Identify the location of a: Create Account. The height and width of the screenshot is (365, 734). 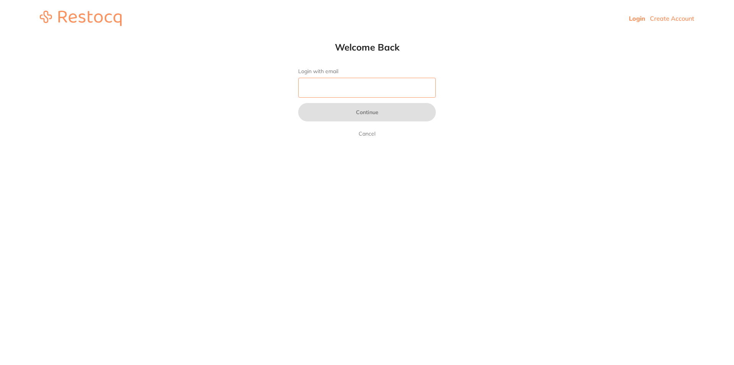
(672, 18).